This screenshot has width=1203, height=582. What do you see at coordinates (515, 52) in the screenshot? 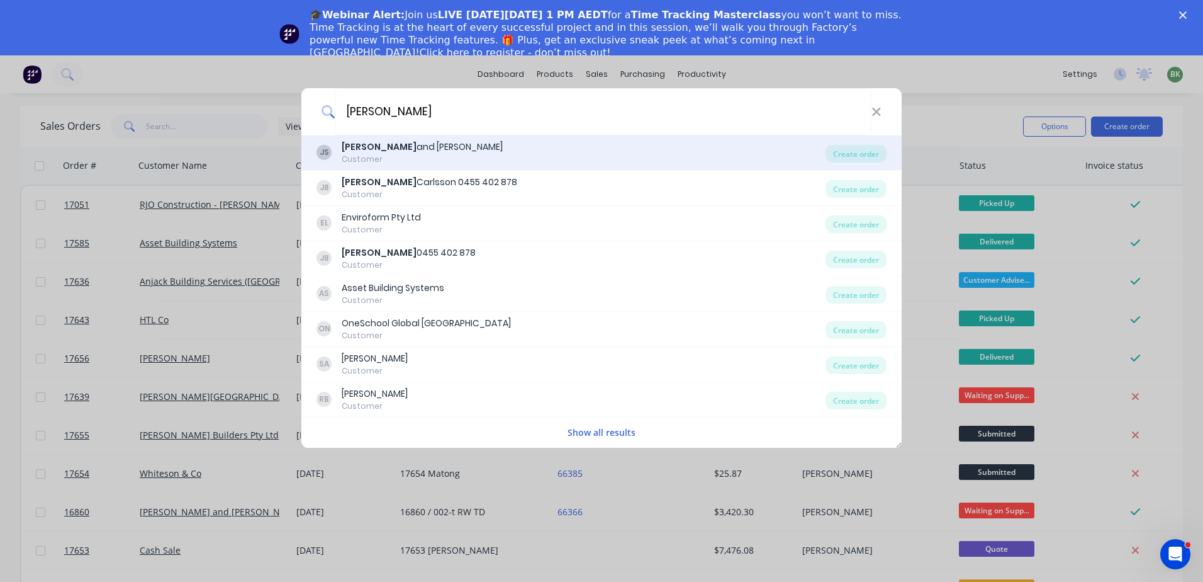
I see `a: Click here to register - don’t miss out!` at bounding box center [515, 52].